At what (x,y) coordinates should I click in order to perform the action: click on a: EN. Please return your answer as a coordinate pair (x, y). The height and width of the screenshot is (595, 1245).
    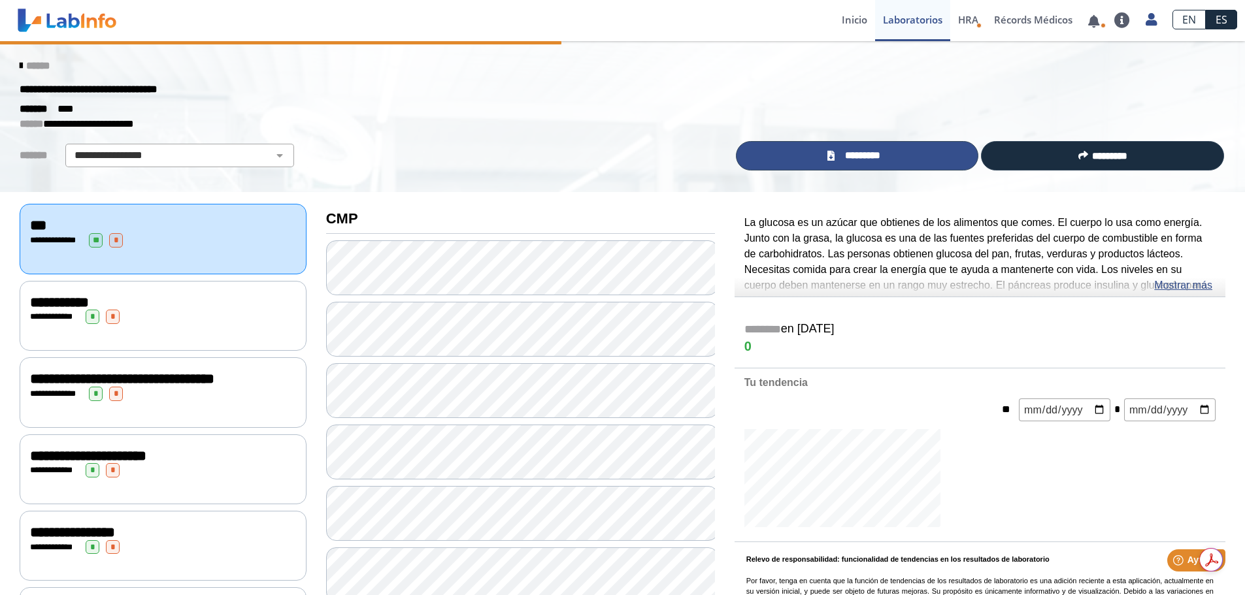
    Looking at the image, I should click on (1189, 20).